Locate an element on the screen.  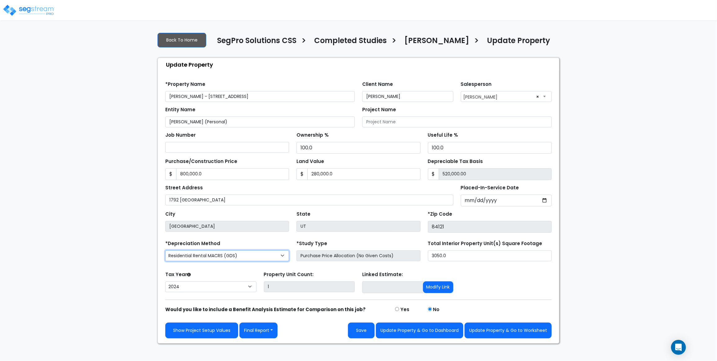
label: *Study Type is located at coordinates (312, 244).